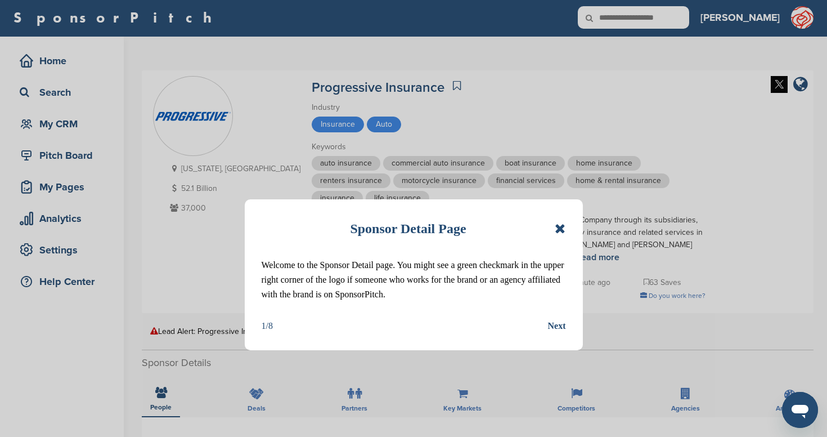 The height and width of the screenshot is (437, 827). What do you see at coordinates (408, 228) in the screenshot?
I see `h1: Sponsor Detail Page` at bounding box center [408, 228].